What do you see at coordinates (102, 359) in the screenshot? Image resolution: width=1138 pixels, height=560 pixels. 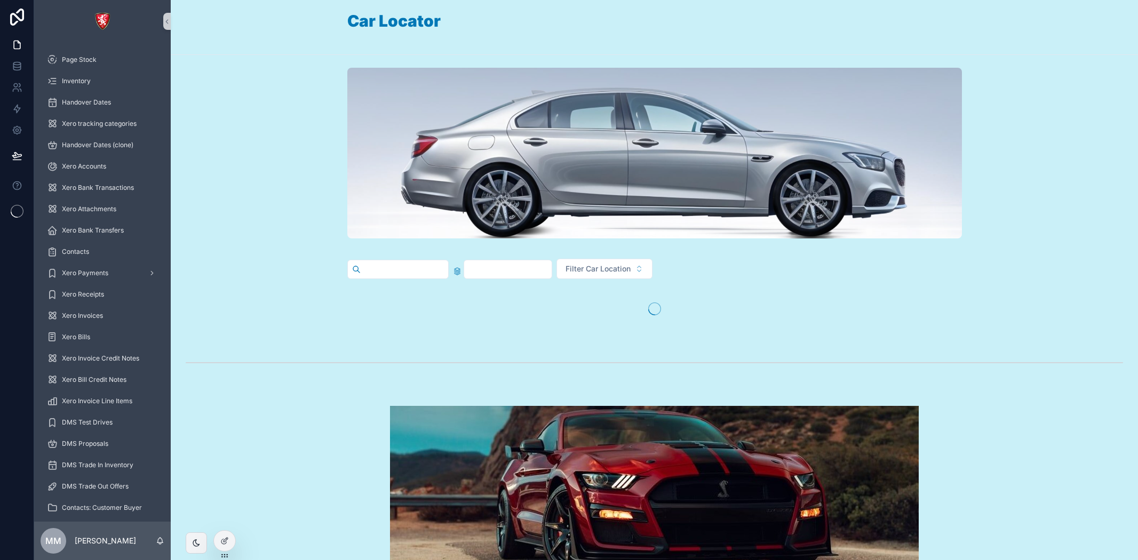 I see `a: Xero Invoice Credit Notes` at bounding box center [102, 359].